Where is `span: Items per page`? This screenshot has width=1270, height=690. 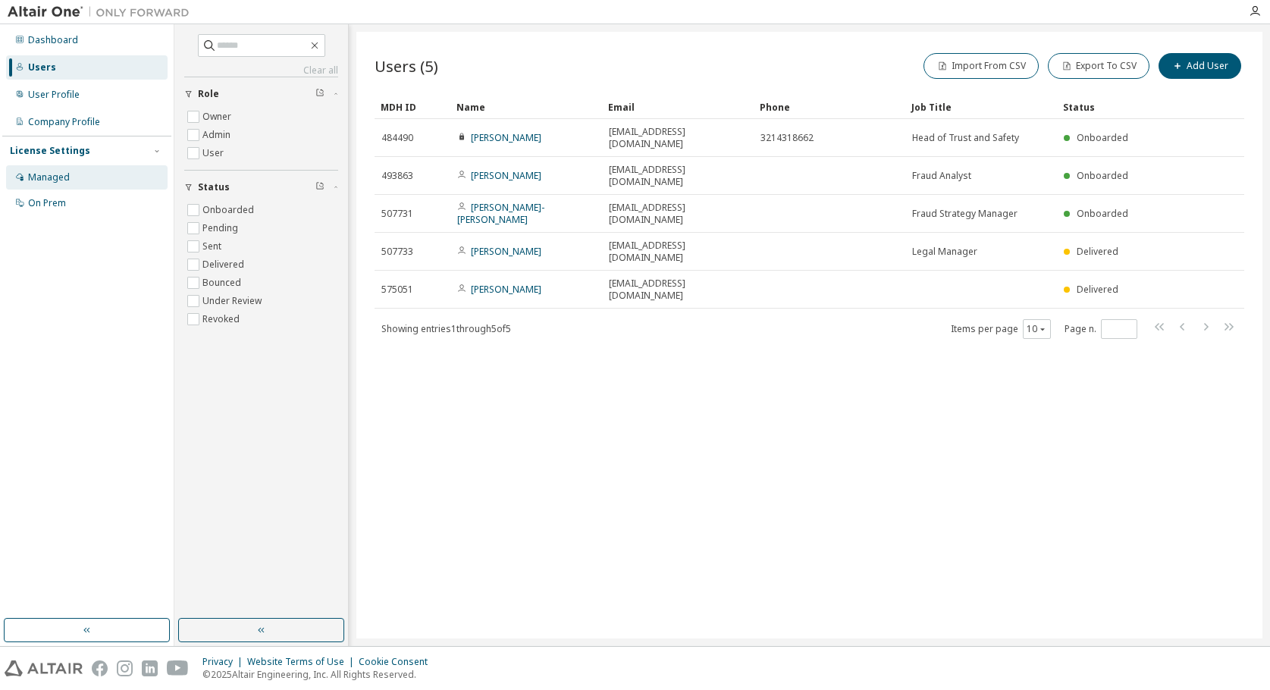 span: Items per page is located at coordinates (1001, 329).